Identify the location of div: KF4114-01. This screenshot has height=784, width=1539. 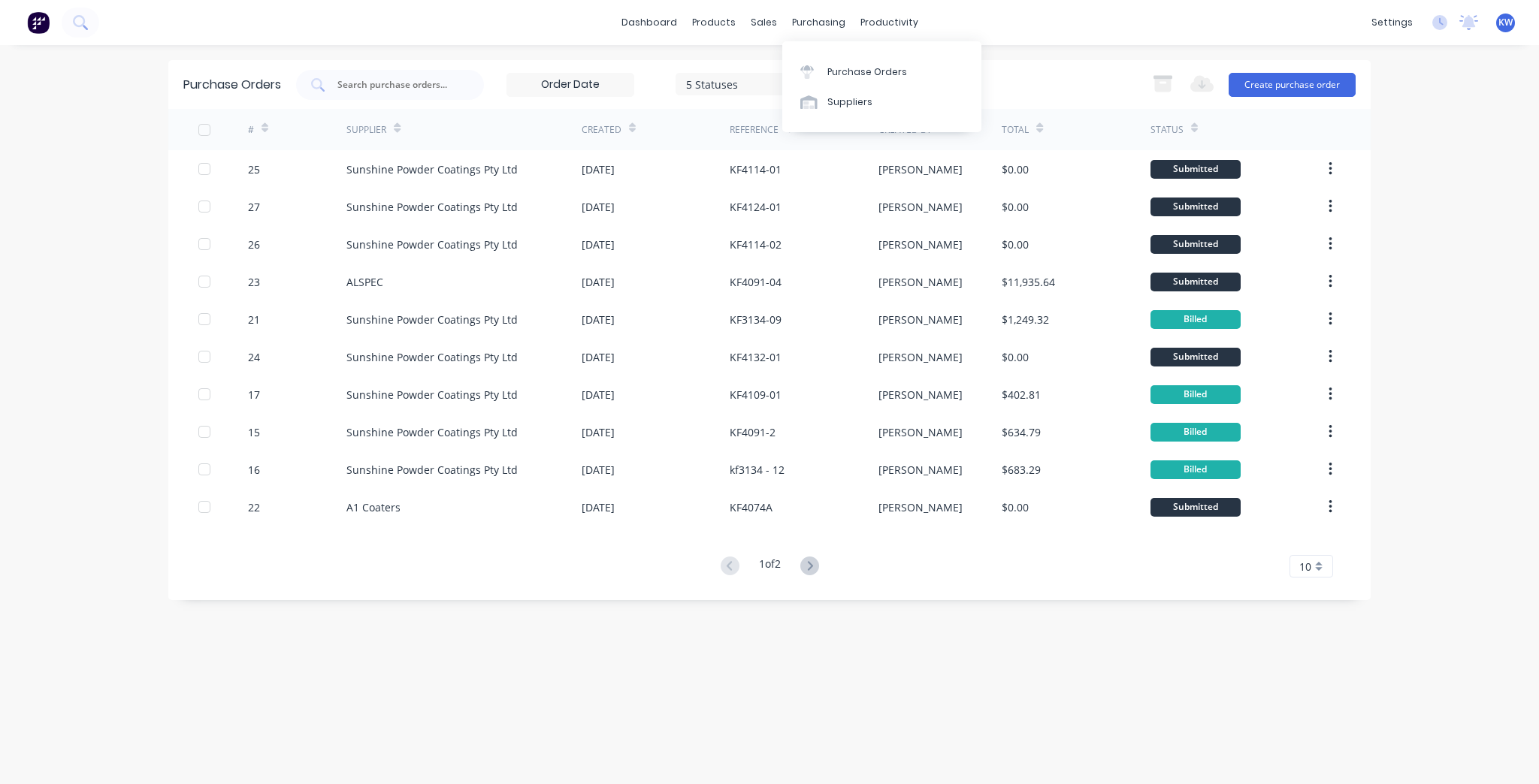
(756, 169).